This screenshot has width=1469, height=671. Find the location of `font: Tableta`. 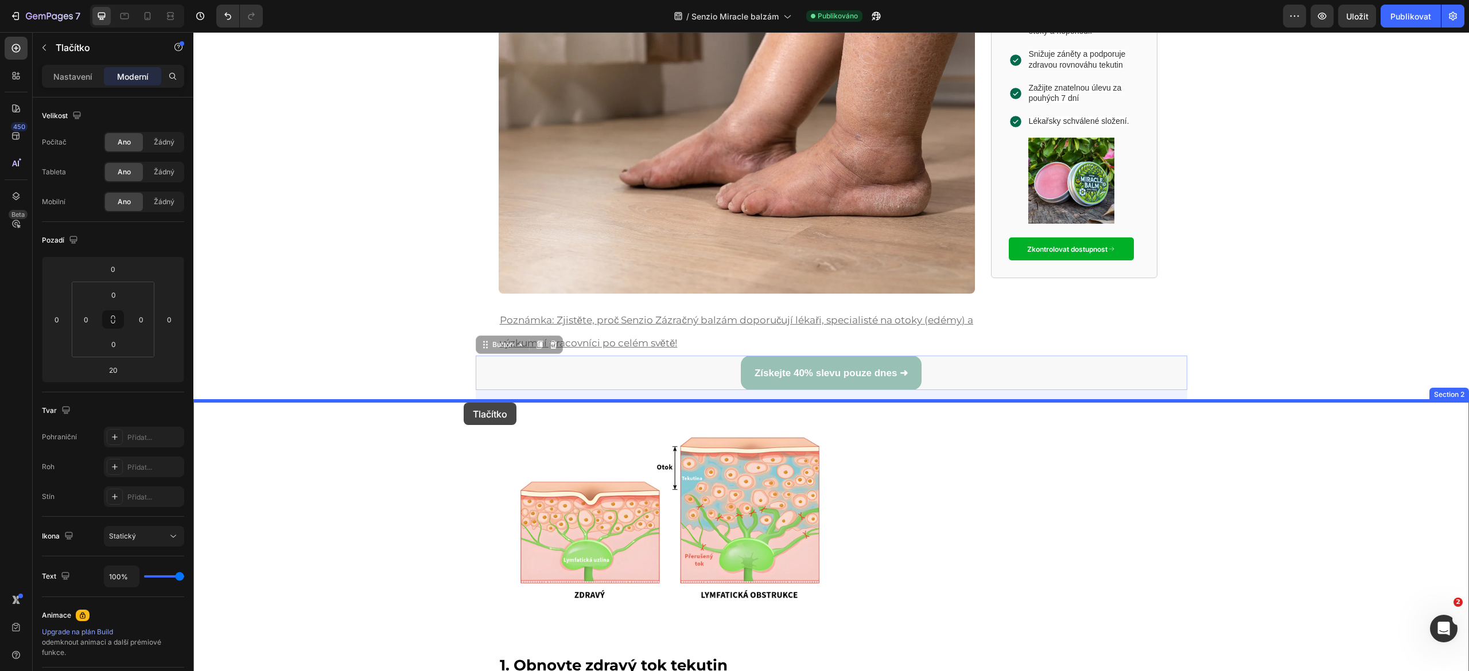

font: Tableta is located at coordinates (54, 172).